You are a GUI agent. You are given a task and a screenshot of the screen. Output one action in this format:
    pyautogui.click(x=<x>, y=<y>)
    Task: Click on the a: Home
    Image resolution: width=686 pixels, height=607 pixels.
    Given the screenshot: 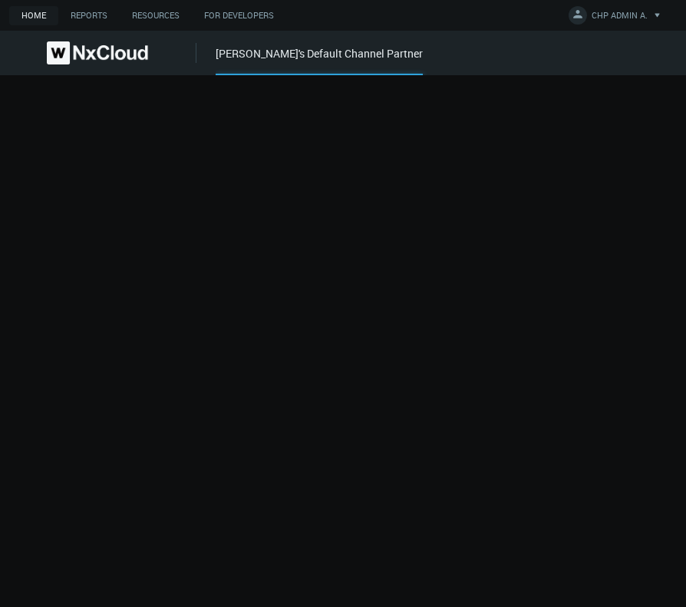 What is the action you would take?
    pyautogui.click(x=34, y=15)
    